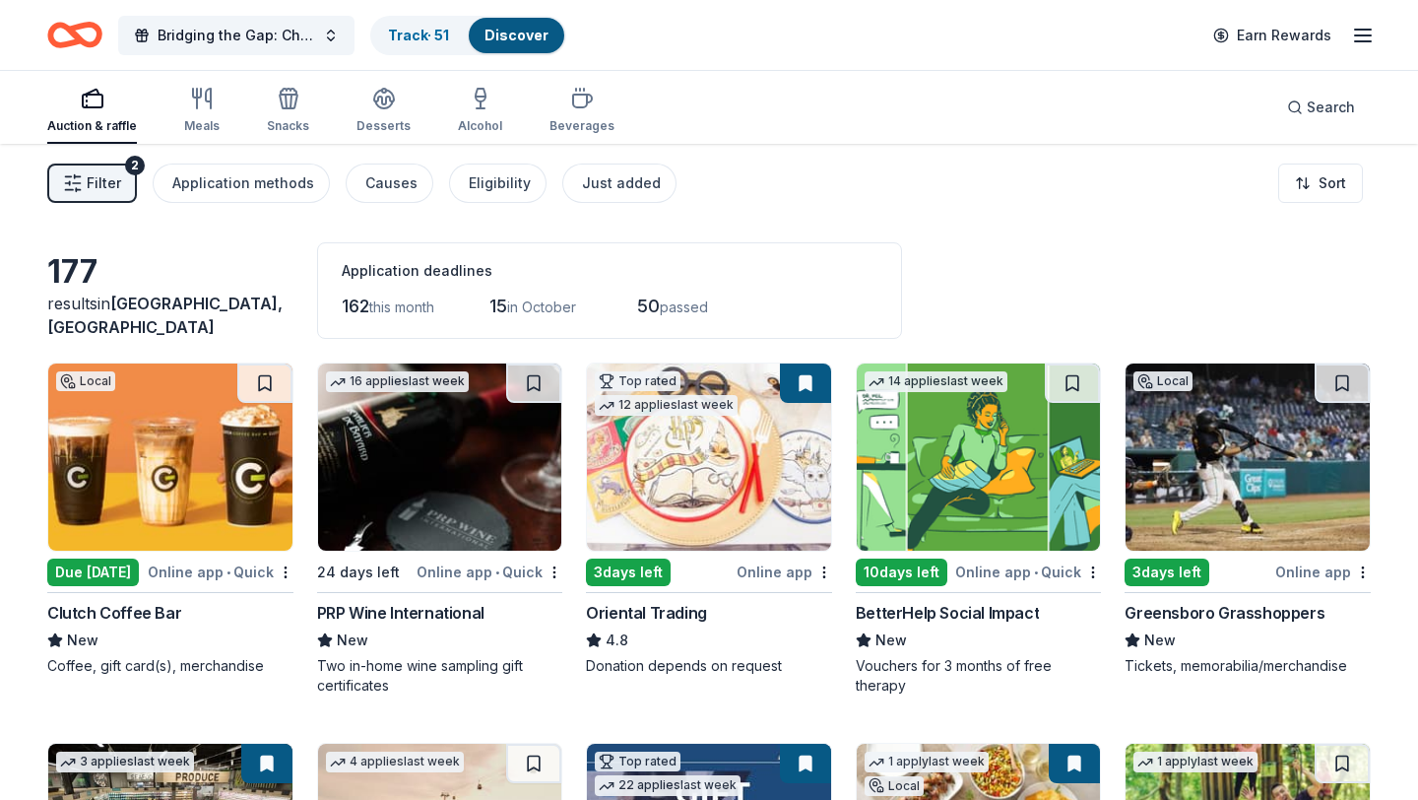 This screenshot has width=1418, height=800. What do you see at coordinates (709, 457) in the screenshot?
I see `img: Image for Oriental Trading` at bounding box center [709, 457].